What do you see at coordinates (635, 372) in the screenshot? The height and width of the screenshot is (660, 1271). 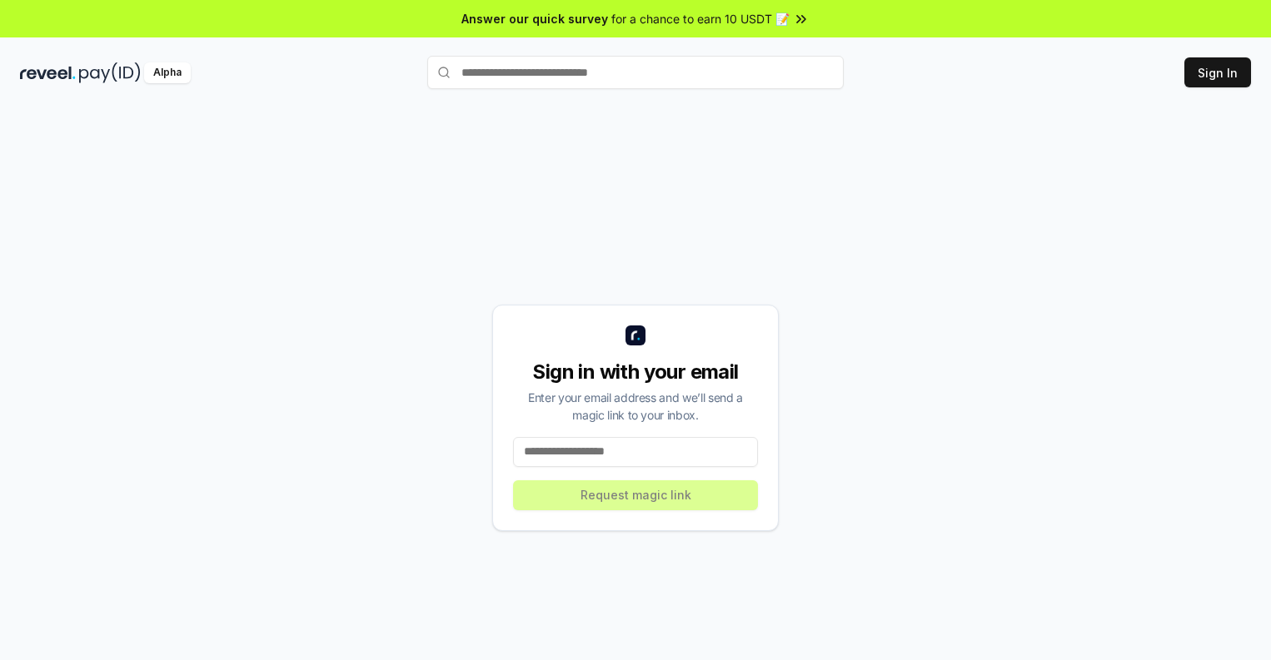 I see `div: Sign in with your email` at bounding box center [635, 372].